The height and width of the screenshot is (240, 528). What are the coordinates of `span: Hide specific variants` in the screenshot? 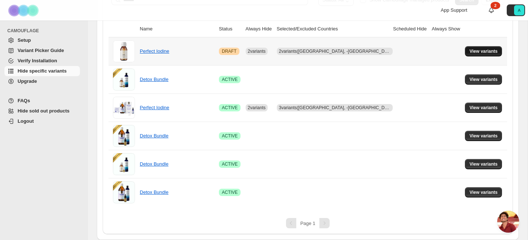 It's located at (42, 71).